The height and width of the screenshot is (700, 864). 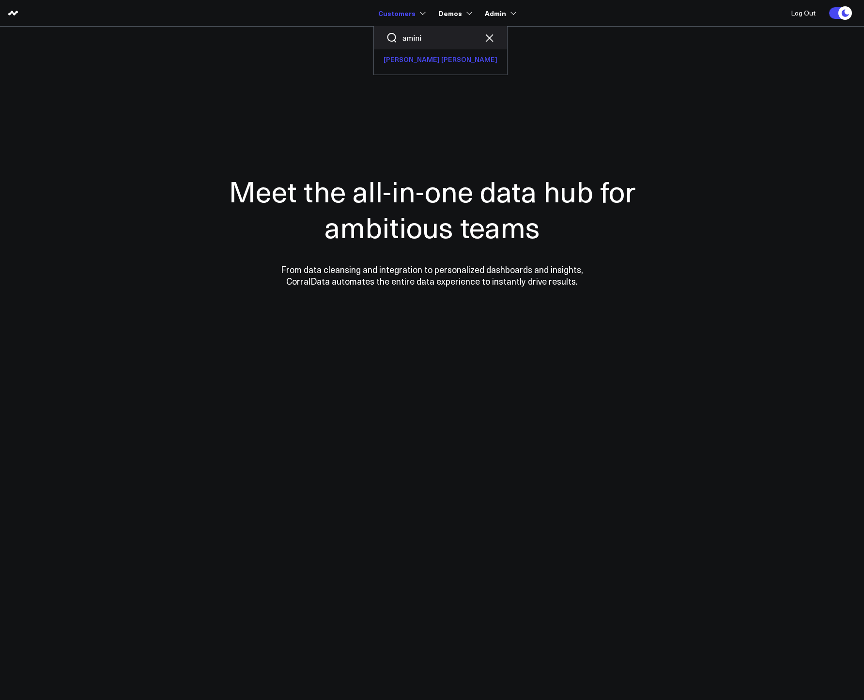 What do you see at coordinates (432, 276) in the screenshot?
I see `p: From data cleansing and integration to personalized dashboards and insights, CorralData automates...` at bounding box center [432, 276].